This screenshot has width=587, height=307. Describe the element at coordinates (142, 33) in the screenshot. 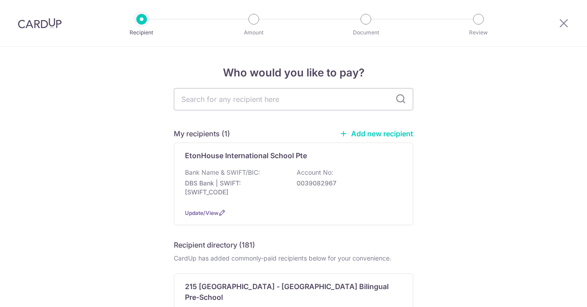

I see `p: Recipient` at that location.